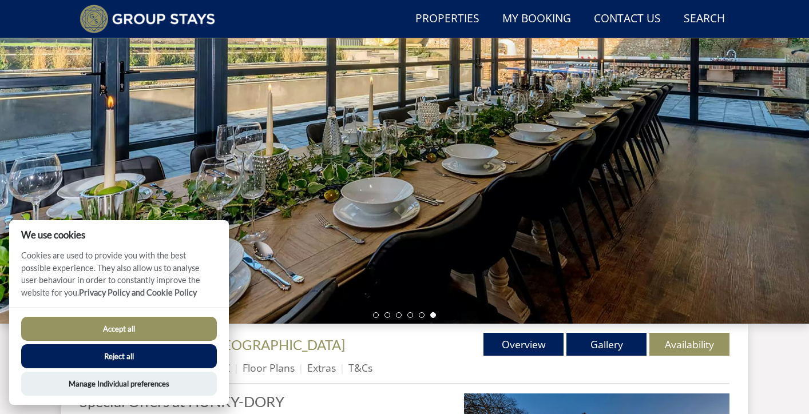 This screenshot has width=809, height=414. What do you see at coordinates (119, 356) in the screenshot?
I see `button: Reject all` at bounding box center [119, 356].